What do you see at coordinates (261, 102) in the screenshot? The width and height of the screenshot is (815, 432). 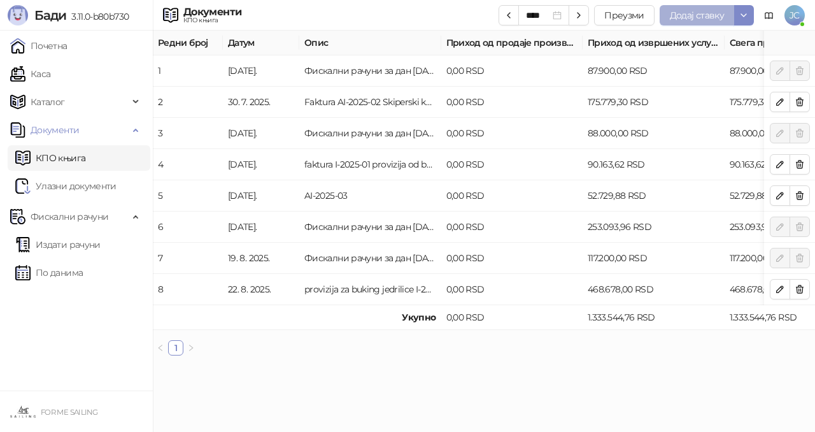 I see `td: 30. 7. 2025.` at bounding box center [261, 102].